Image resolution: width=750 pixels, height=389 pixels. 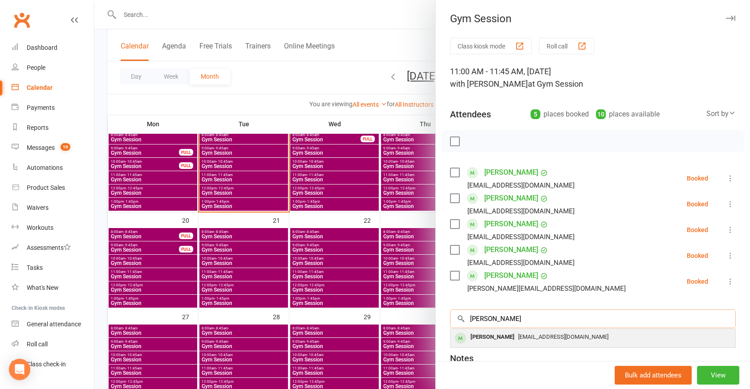 What do you see at coordinates (593, 19) in the screenshot?
I see `div: Gym Session` at bounding box center [593, 19].